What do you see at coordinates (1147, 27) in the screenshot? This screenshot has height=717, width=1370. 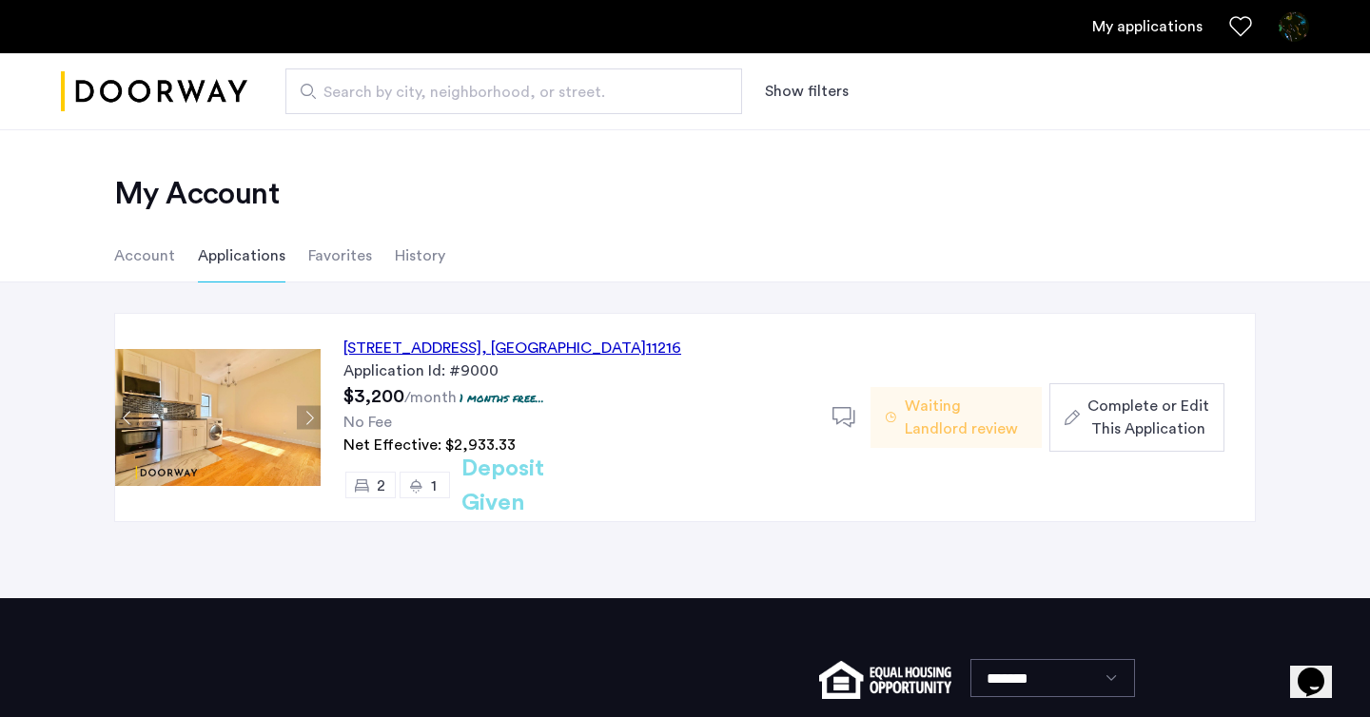 I see `a: My application` at bounding box center [1147, 27].